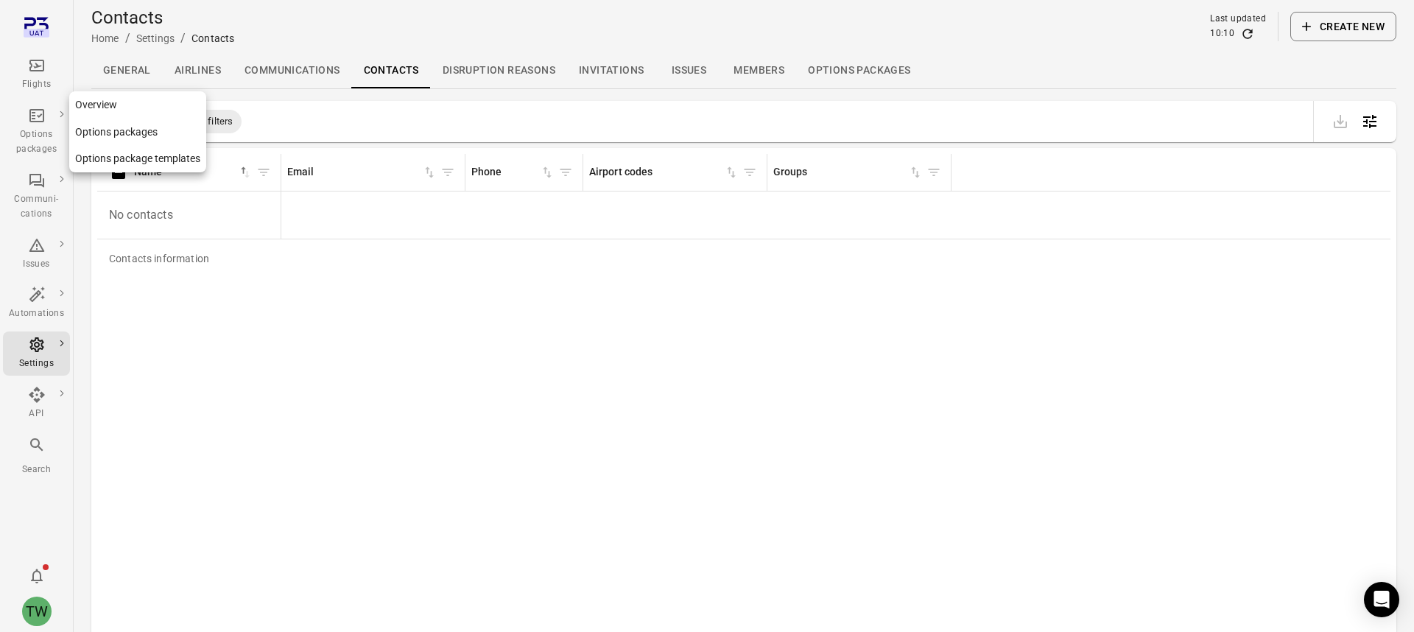  What do you see at coordinates (566, 172) in the screenshot?
I see `span: Filter by phone` at bounding box center [566, 172].